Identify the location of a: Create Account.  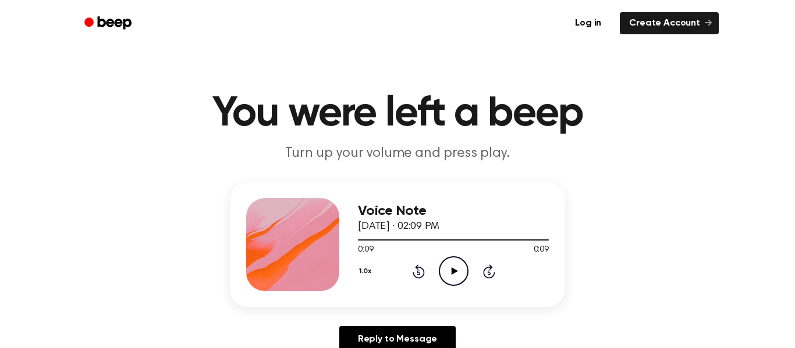
(669, 23).